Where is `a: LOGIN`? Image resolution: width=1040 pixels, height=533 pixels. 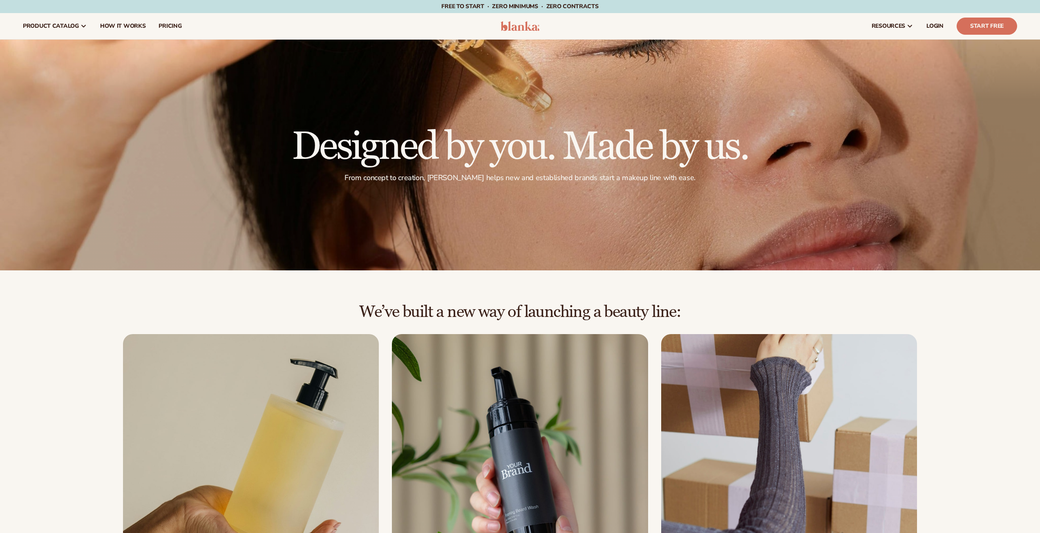
a: LOGIN is located at coordinates (935, 26).